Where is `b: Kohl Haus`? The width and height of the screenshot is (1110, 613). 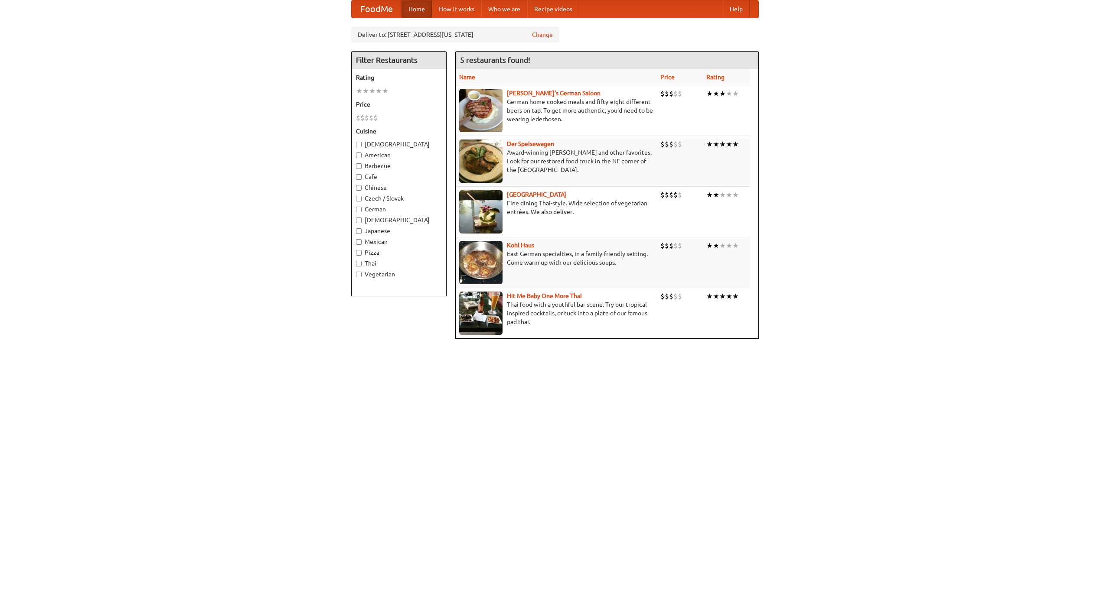 b: Kohl Haus is located at coordinates (520, 245).